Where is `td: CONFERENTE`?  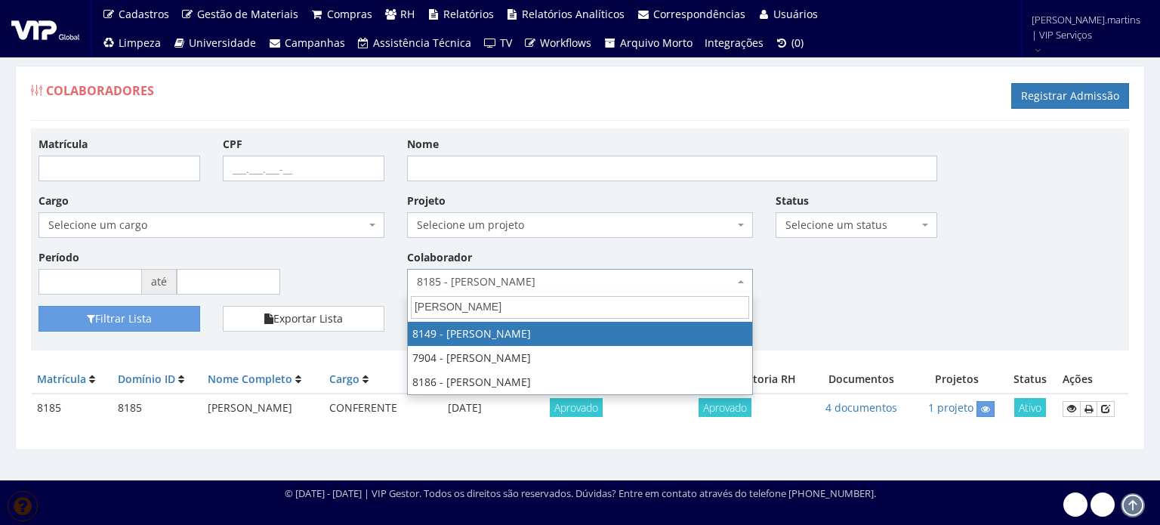
td: CONFERENTE is located at coordinates (369, 408).